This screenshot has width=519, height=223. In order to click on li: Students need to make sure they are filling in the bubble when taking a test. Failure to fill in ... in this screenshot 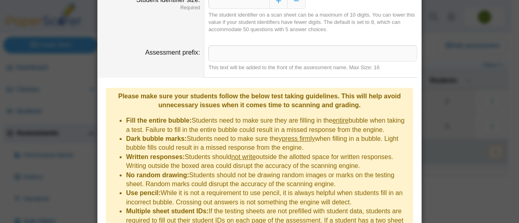, I will do `click(268, 125)`.